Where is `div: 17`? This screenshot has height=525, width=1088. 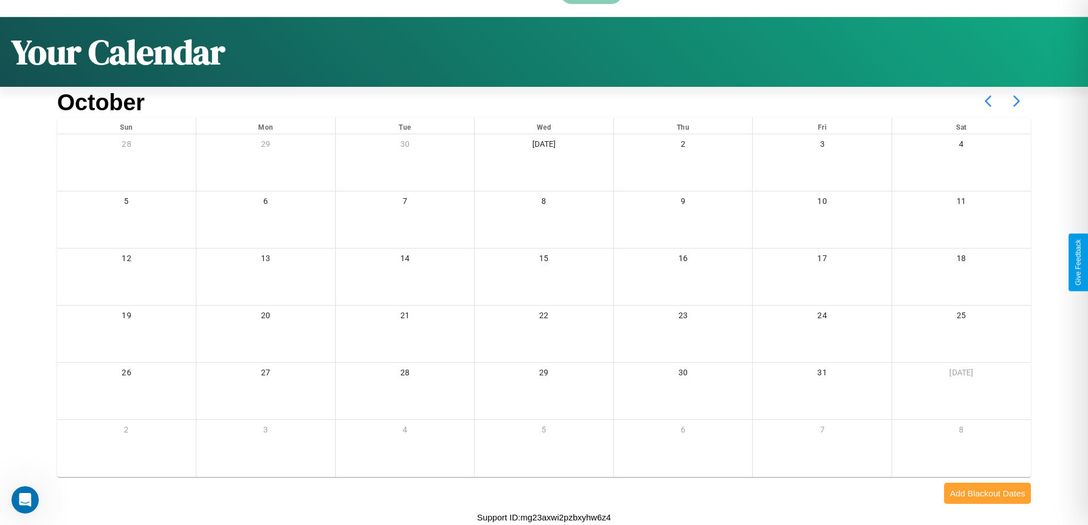 div: 17 is located at coordinates (822, 260).